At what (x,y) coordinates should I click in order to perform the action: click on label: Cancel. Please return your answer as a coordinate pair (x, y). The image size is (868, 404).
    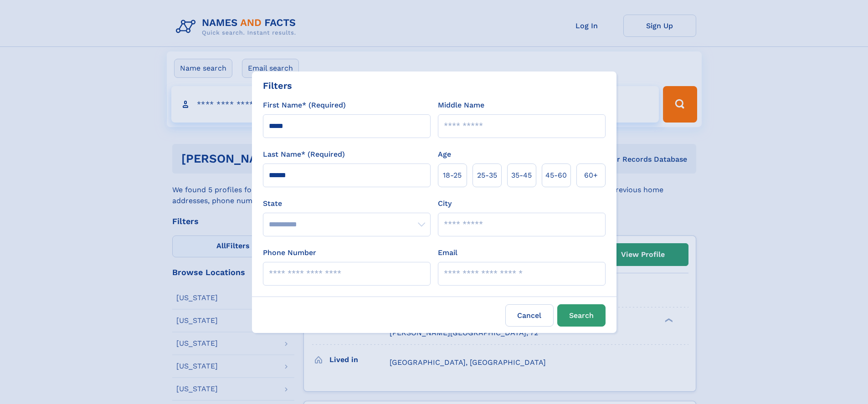
    Looking at the image, I should click on (529, 315).